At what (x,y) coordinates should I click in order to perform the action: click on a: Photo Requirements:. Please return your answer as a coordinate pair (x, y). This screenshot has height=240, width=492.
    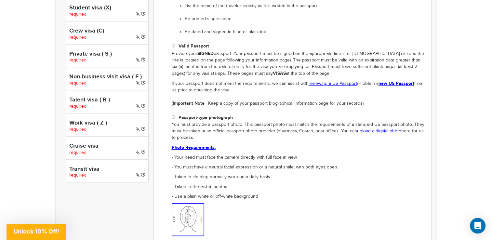
    Looking at the image, I should click on (194, 148).